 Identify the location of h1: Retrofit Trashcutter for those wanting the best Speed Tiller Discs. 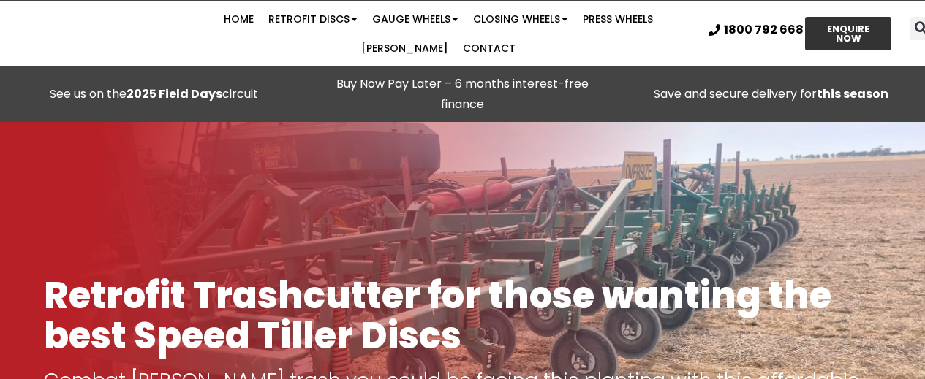
(462, 316).